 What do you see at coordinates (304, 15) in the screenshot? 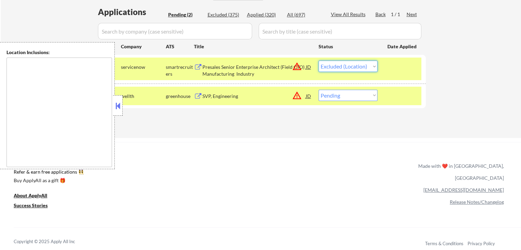
I see `div: All (697)` at bounding box center [304, 15].